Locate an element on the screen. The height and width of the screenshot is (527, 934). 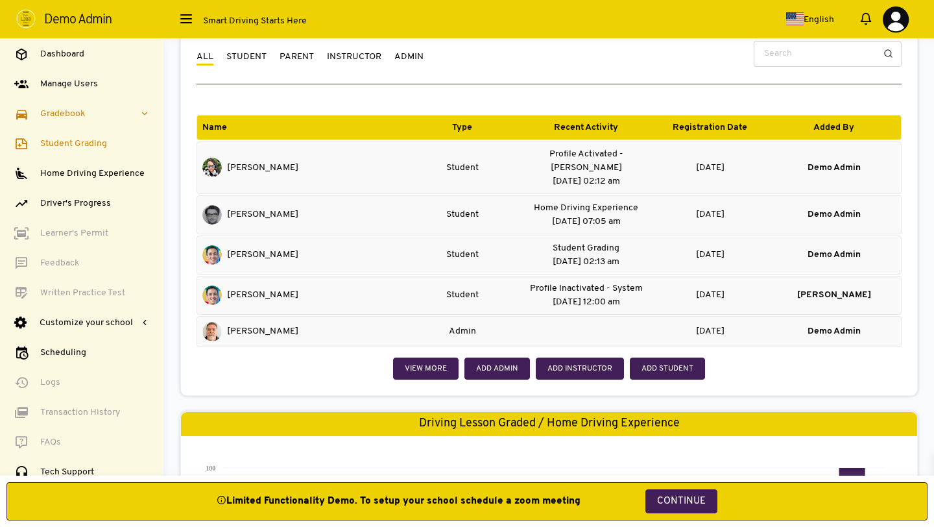
span: FAQs is located at coordinates (51, 442).